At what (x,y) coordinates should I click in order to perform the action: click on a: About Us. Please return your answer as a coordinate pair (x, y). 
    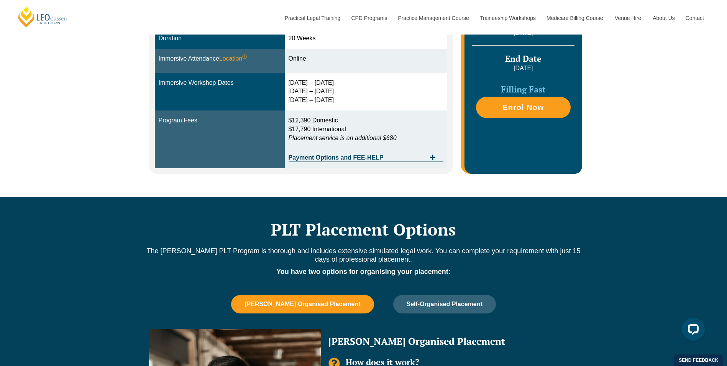
    Looking at the image, I should click on (664, 18).